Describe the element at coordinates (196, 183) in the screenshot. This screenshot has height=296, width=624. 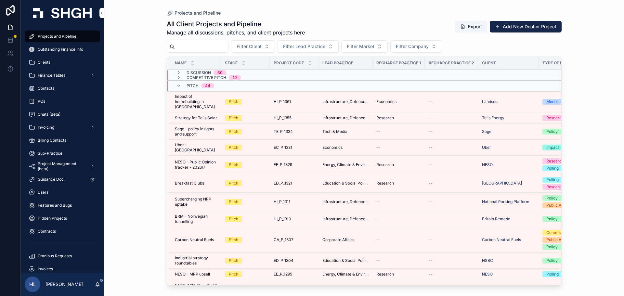
I see `a: Breakfast Clubs` at that location.